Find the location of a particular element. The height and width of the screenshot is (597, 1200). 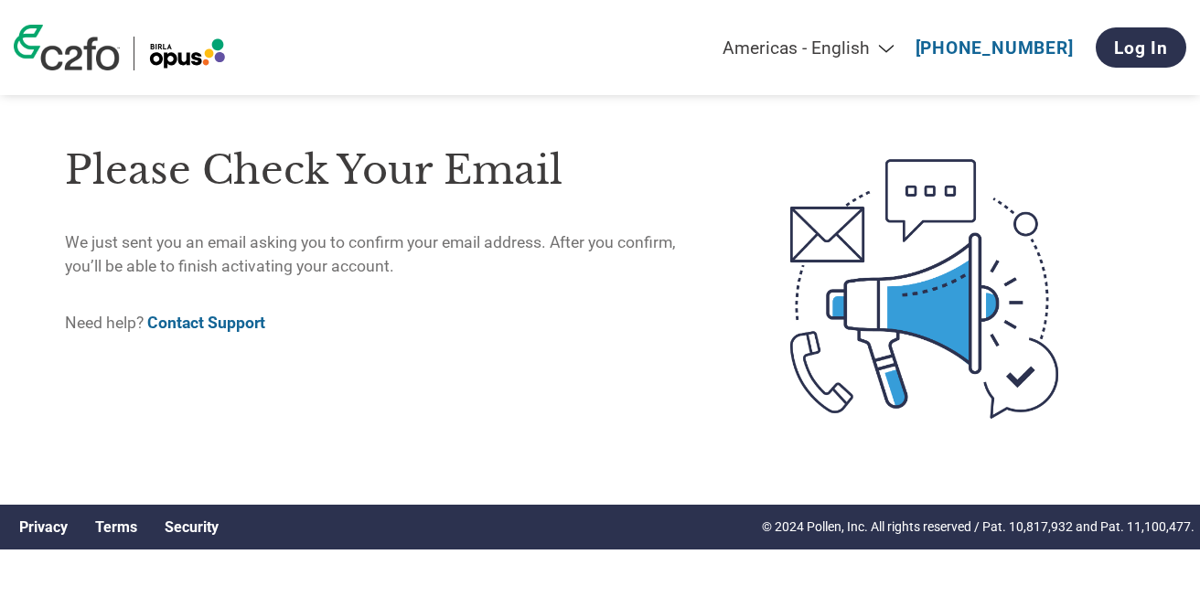

a: Log In is located at coordinates (1141, 48).